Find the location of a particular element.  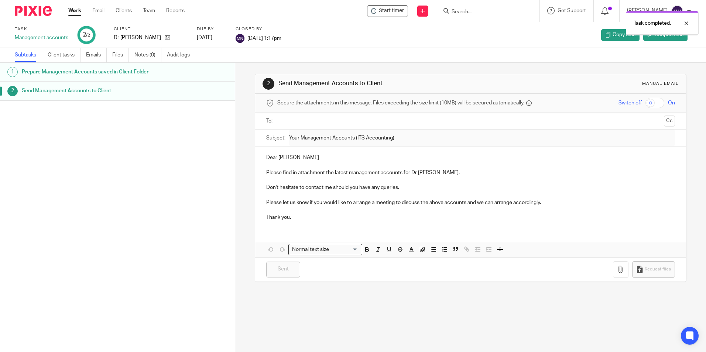

label: Due by is located at coordinates (211, 29).